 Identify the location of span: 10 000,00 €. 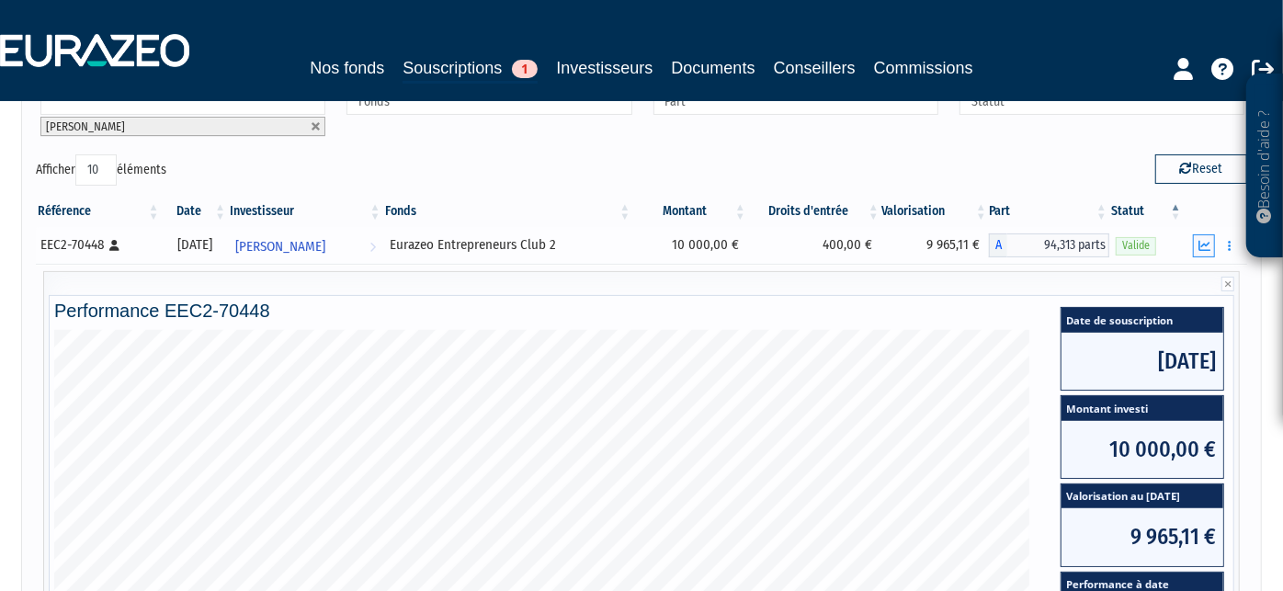
(1142, 449).